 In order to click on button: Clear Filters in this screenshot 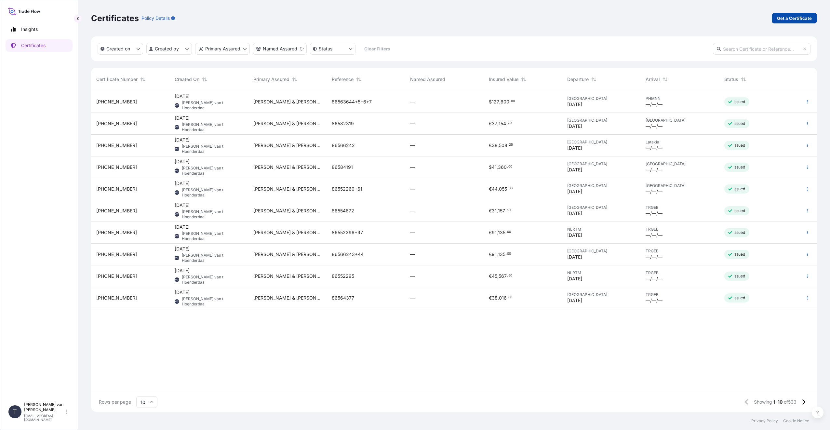, I will do `click(377, 49)`.